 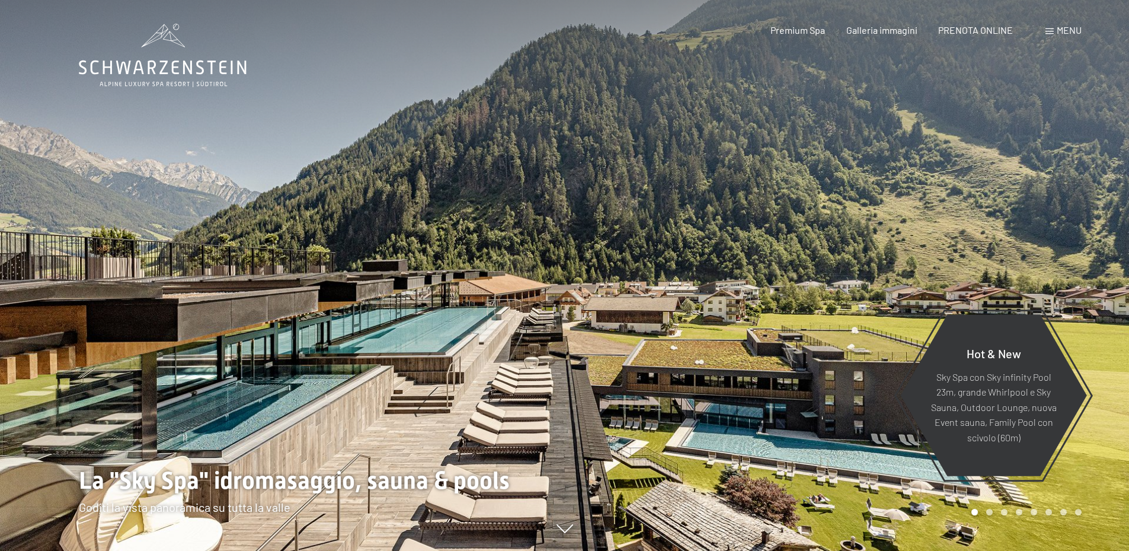 What do you see at coordinates (1033, 511) in the screenshot?
I see `div: Carousel Page 5` at bounding box center [1033, 511].